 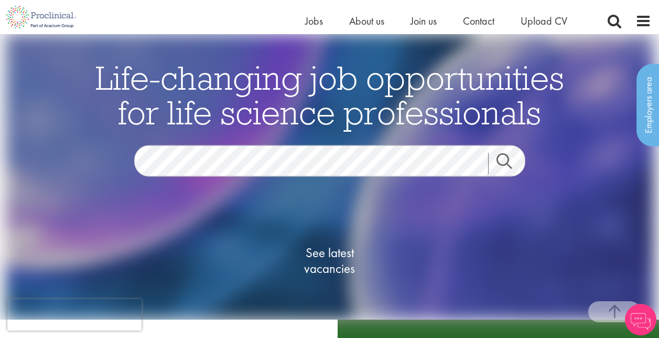 What do you see at coordinates (330, 261) in the screenshot?
I see `span: See latest vacancies` at bounding box center [330, 261].